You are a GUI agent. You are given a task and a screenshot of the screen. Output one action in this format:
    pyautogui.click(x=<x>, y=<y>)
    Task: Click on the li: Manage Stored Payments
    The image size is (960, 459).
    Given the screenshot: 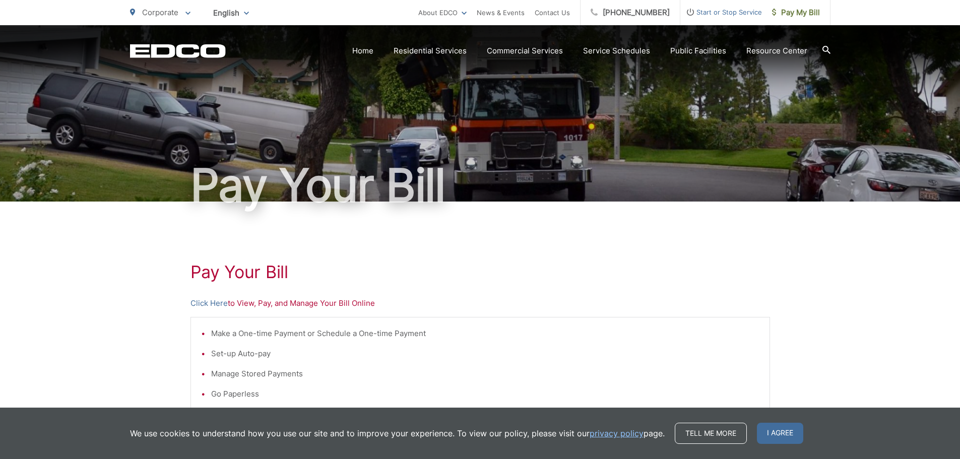 What is the action you would take?
    pyautogui.click(x=485, y=374)
    